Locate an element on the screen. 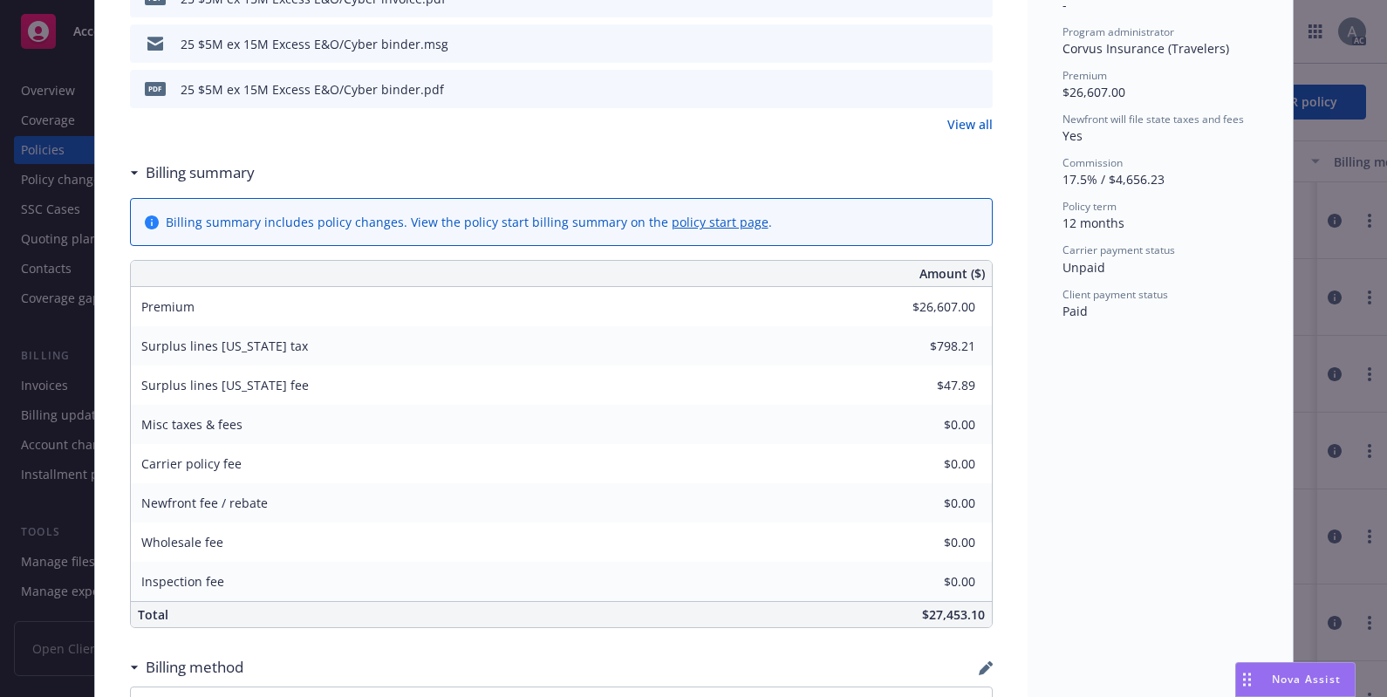  span: Misc taxes & fees is located at coordinates (192, 424).